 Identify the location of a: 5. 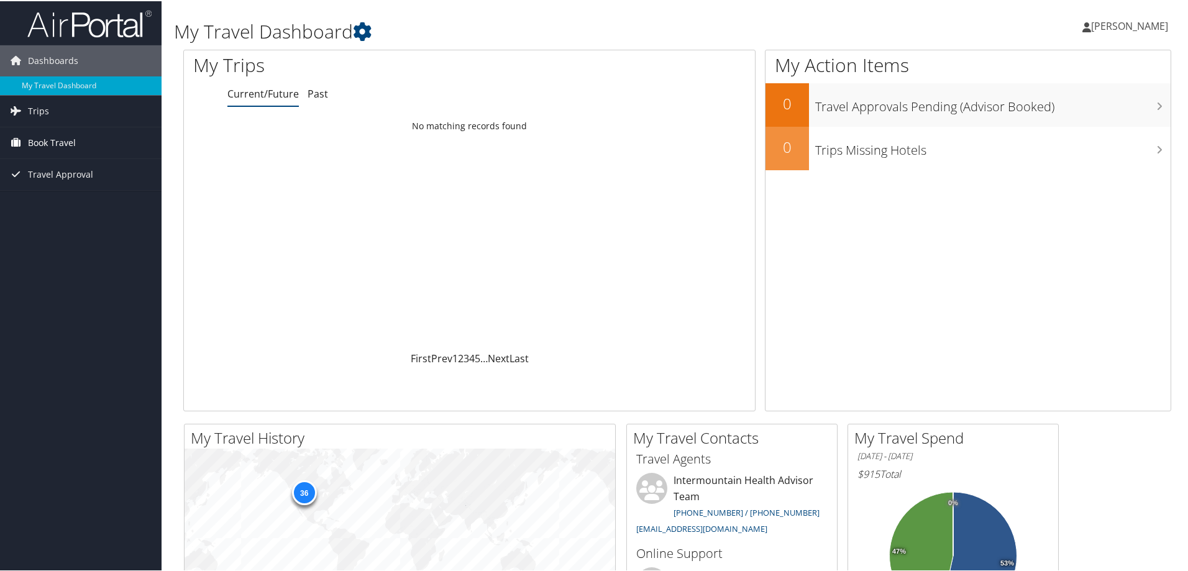
(477, 357).